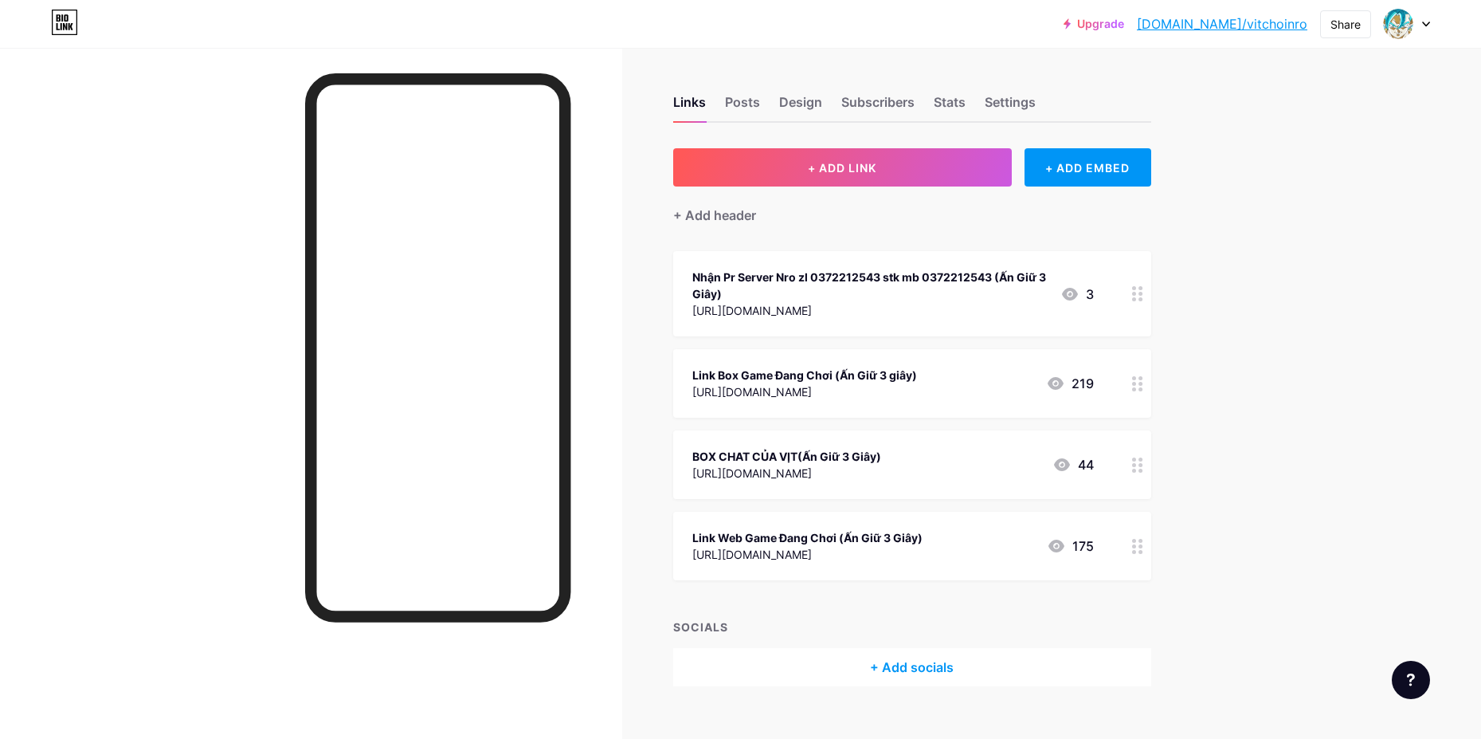 The width and height of the screenshot is (1481, 739). Describe the element at coordinates (950, 107) in the screenshot. I see `div: Stats` at that location.